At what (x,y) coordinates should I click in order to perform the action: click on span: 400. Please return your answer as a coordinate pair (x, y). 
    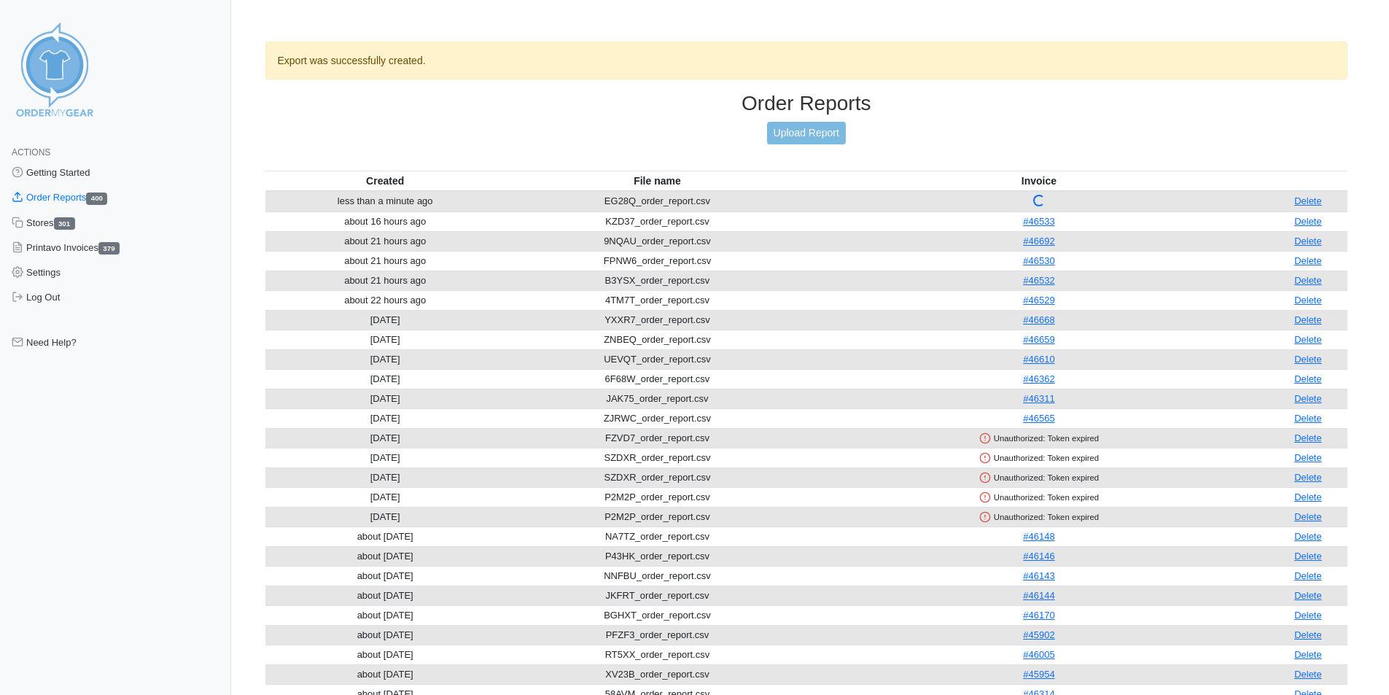
    Looking at the image, I should click on (96, 198).